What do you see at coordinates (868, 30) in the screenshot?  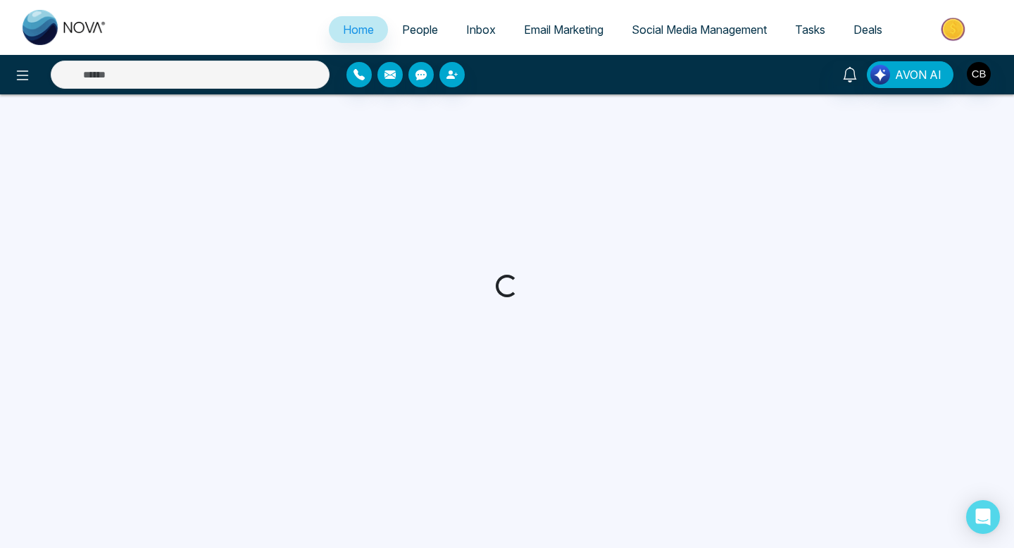 I see `span: Deals` at bounding box center [868, 30].